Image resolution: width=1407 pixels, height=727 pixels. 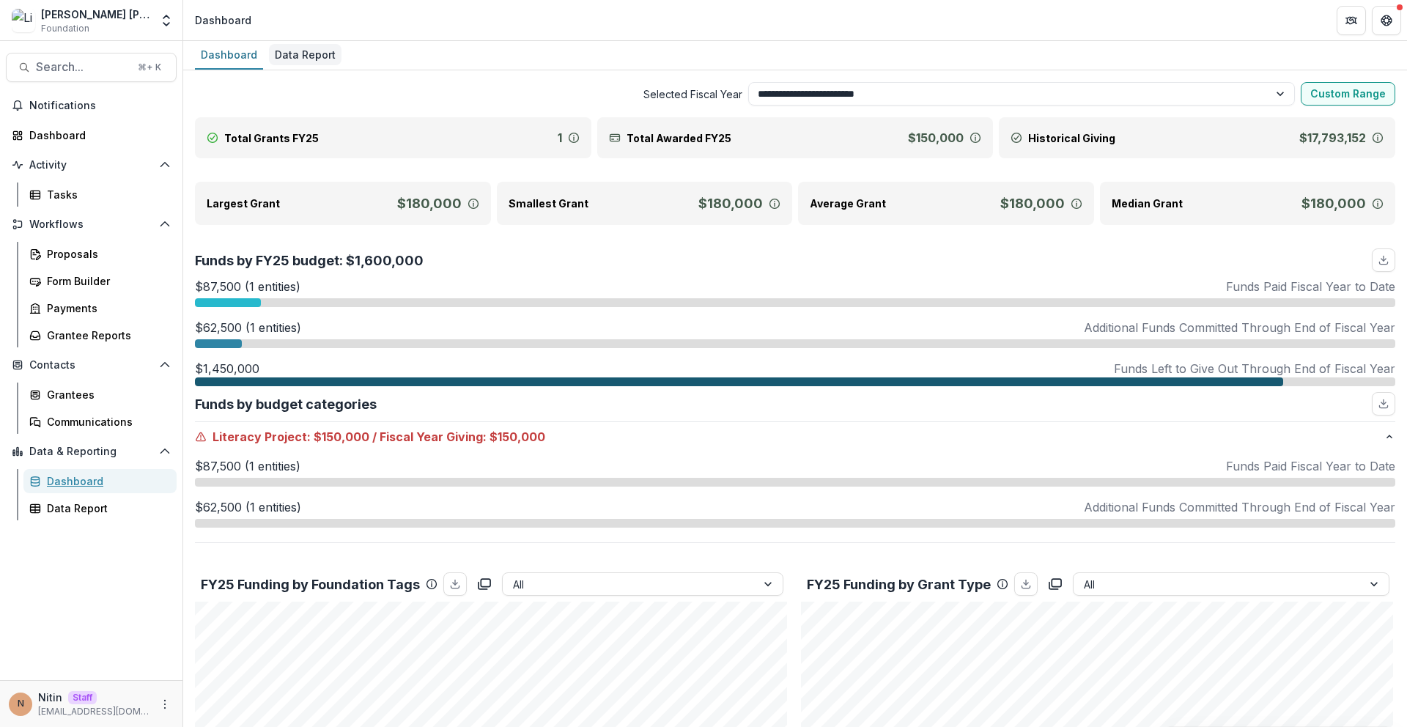 What do you see at coordinates (936, 138) in the screenshot?
I see `p: $150,000` at bounding box center [936, 138].